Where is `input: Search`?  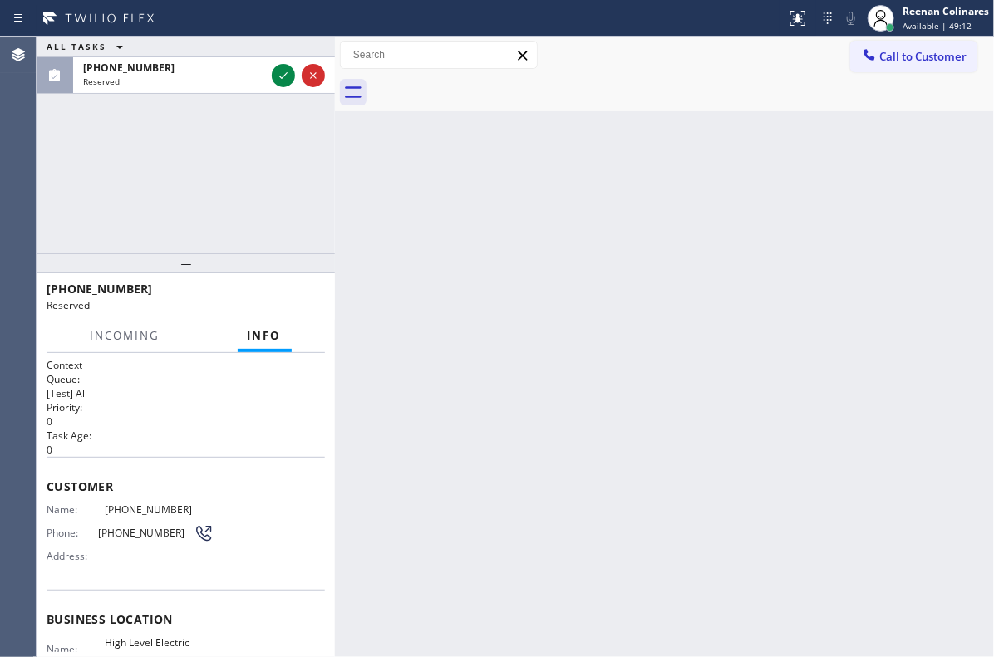
input: Search is located at coordinates (439, 55).